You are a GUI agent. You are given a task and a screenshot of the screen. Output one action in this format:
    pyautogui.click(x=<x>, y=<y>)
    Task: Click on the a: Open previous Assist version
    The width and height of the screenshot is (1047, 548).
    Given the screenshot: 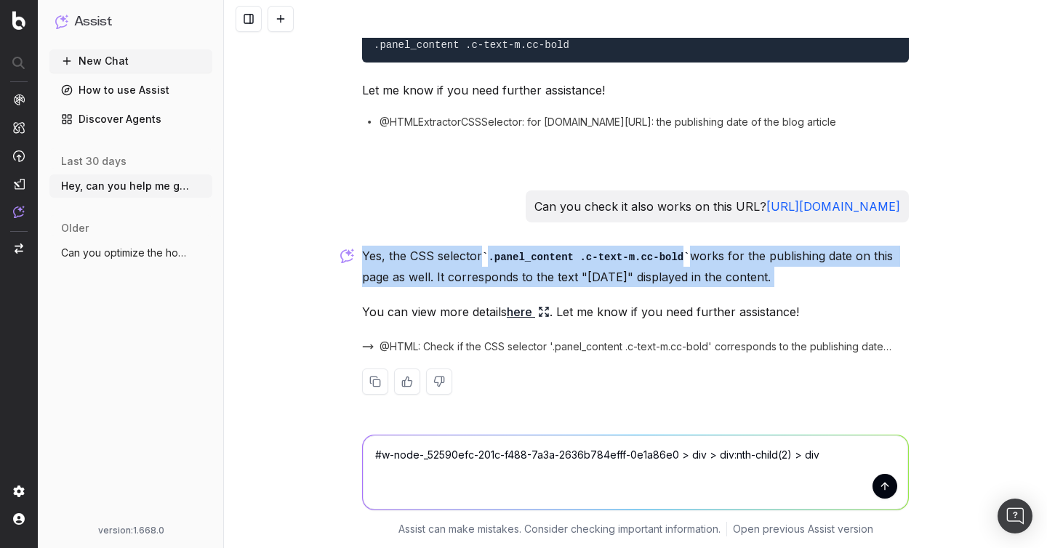 What is the action you would take?
    pyautogui.click(x=803, y=529)
    